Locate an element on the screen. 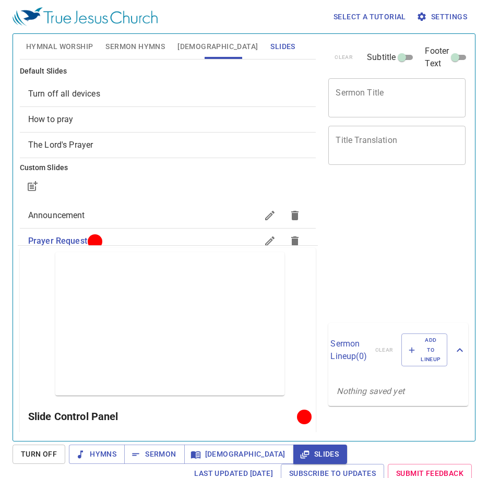 Image resolution: width=488 pixels, height=478 pixels. div: How to pray is located at coordinates (168, 119).